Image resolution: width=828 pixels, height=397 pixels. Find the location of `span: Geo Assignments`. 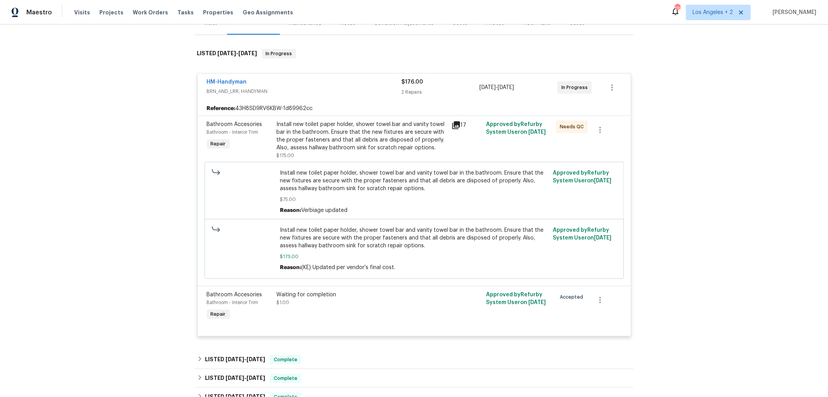

span: Geo Assignments is located at coordinates (268, 12).